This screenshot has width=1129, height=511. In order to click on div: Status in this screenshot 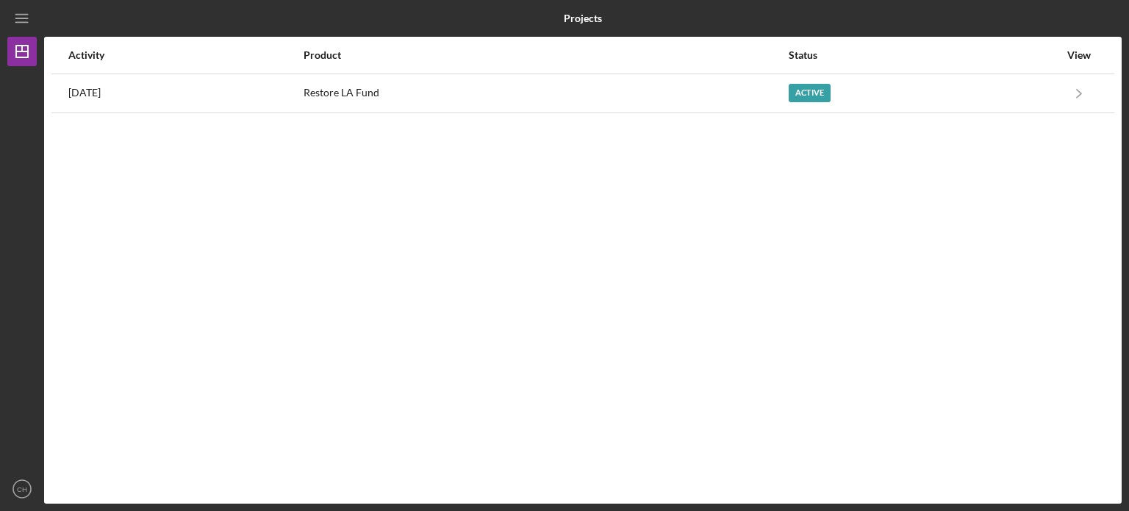, I will do `click(924, 55)`.